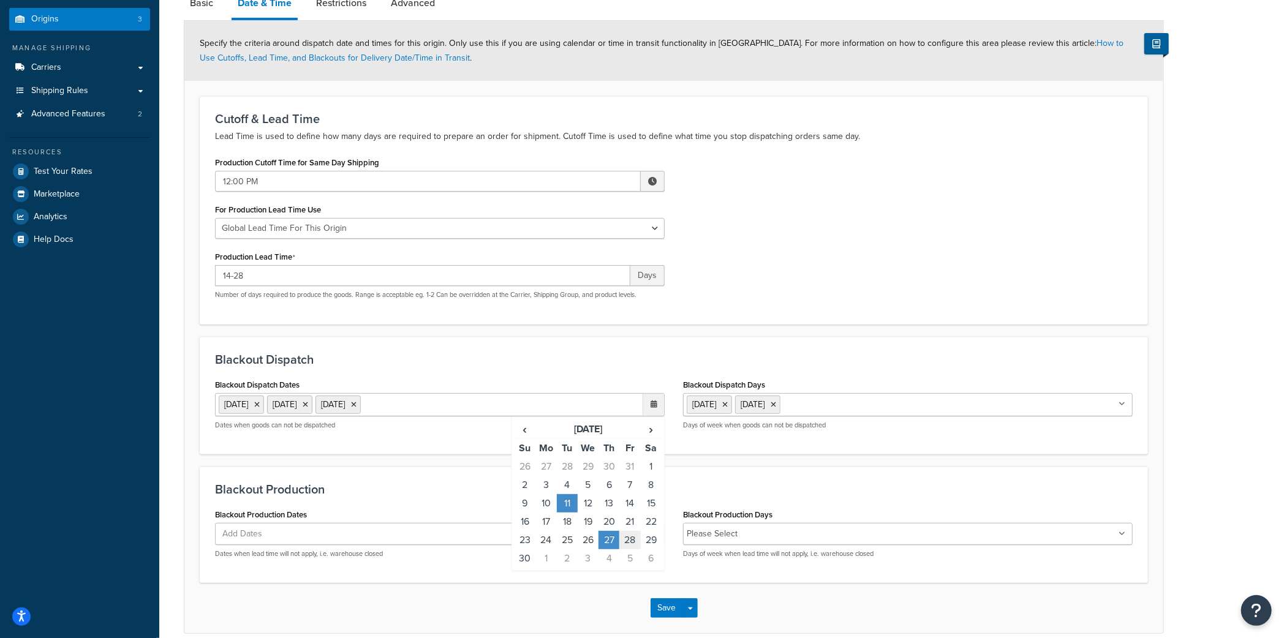 The image size is (1284, 638). Describe the element at coordinates (59, 91) in the screenshot. I see `span: Shipping Rules` at that location.